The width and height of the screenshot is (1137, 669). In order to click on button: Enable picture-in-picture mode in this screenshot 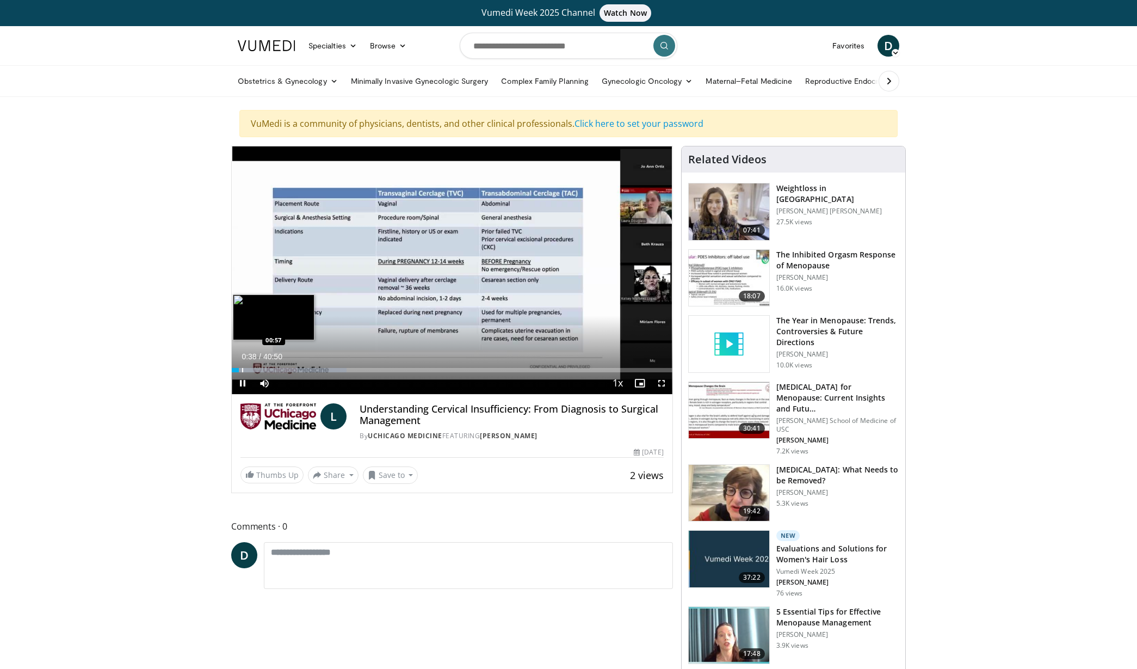, I will do `click(640, 383)`.